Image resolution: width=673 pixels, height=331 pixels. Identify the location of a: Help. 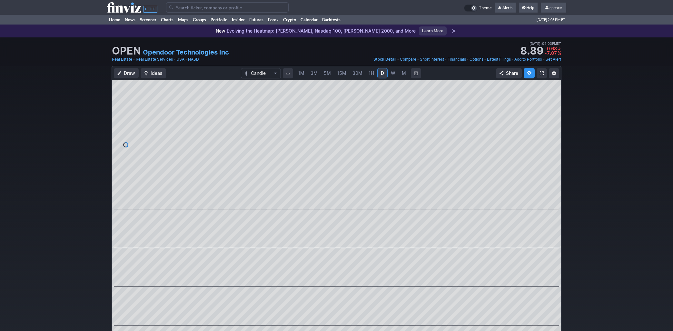
(528, 8).